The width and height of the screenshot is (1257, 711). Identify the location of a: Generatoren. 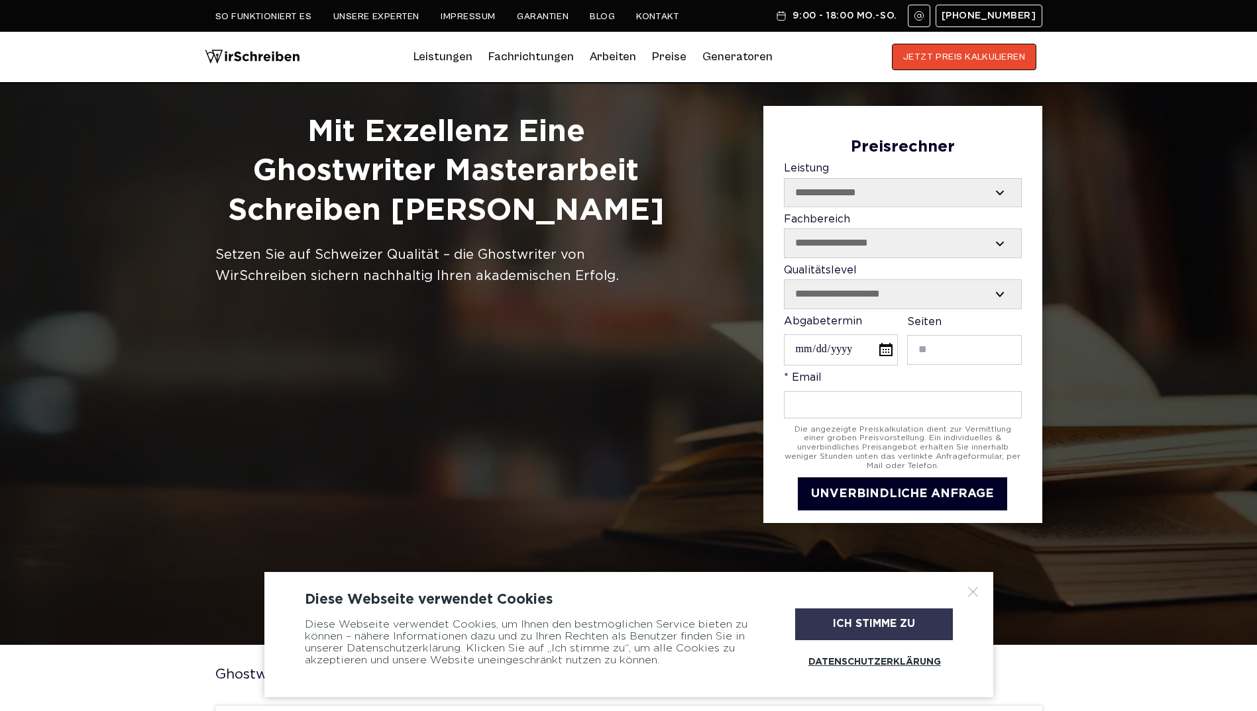
(737, 57).